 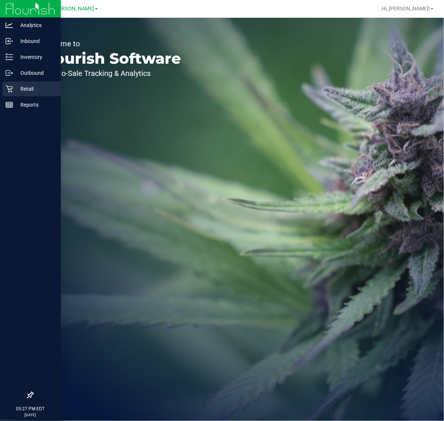 What do you see at coordinates (35, 25) in the screenshot?
I see `p: Analytics` at bounding box center [35, 25].